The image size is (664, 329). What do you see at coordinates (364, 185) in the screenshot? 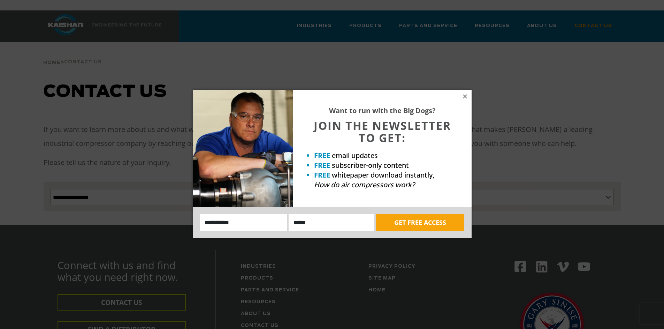
I see `em: How do air compressors work?` at bounding box center [364, 185].